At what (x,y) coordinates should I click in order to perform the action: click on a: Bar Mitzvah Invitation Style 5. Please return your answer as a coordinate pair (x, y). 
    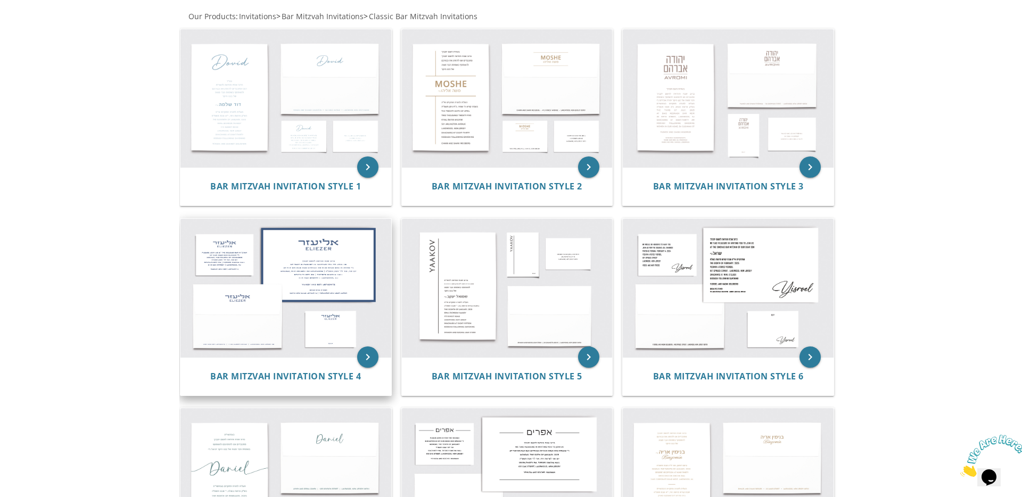
    Looking at the image, I should click on (507, 376).